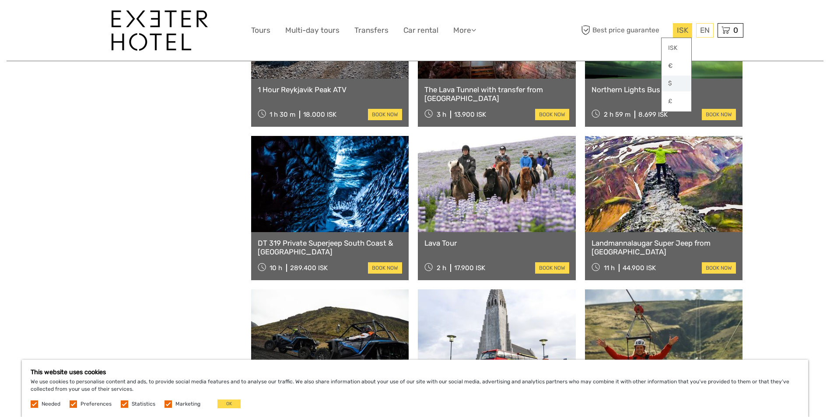 The width and height of the screenshot is (830, 417). I want to click on div: 8.699 ISK, so click(653, 115).